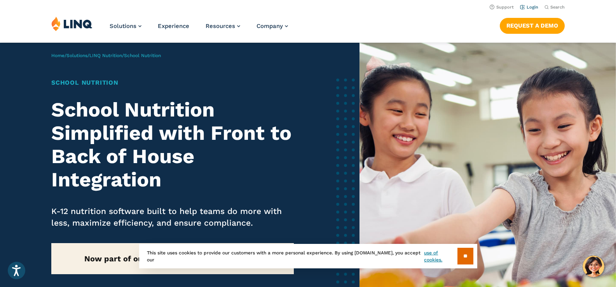 Image resolution: width=616 pixels, height=287 pixels. Describe the element at coordinates (220, 26) in the screenshot. I see `span: Resources` at that location.